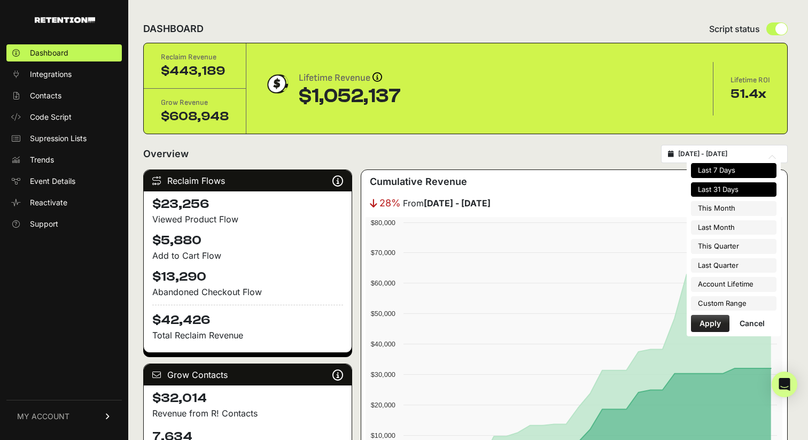 The width and height of the screenshot is (808, 440). I want to click on text: $60,000, so click(383, 283).